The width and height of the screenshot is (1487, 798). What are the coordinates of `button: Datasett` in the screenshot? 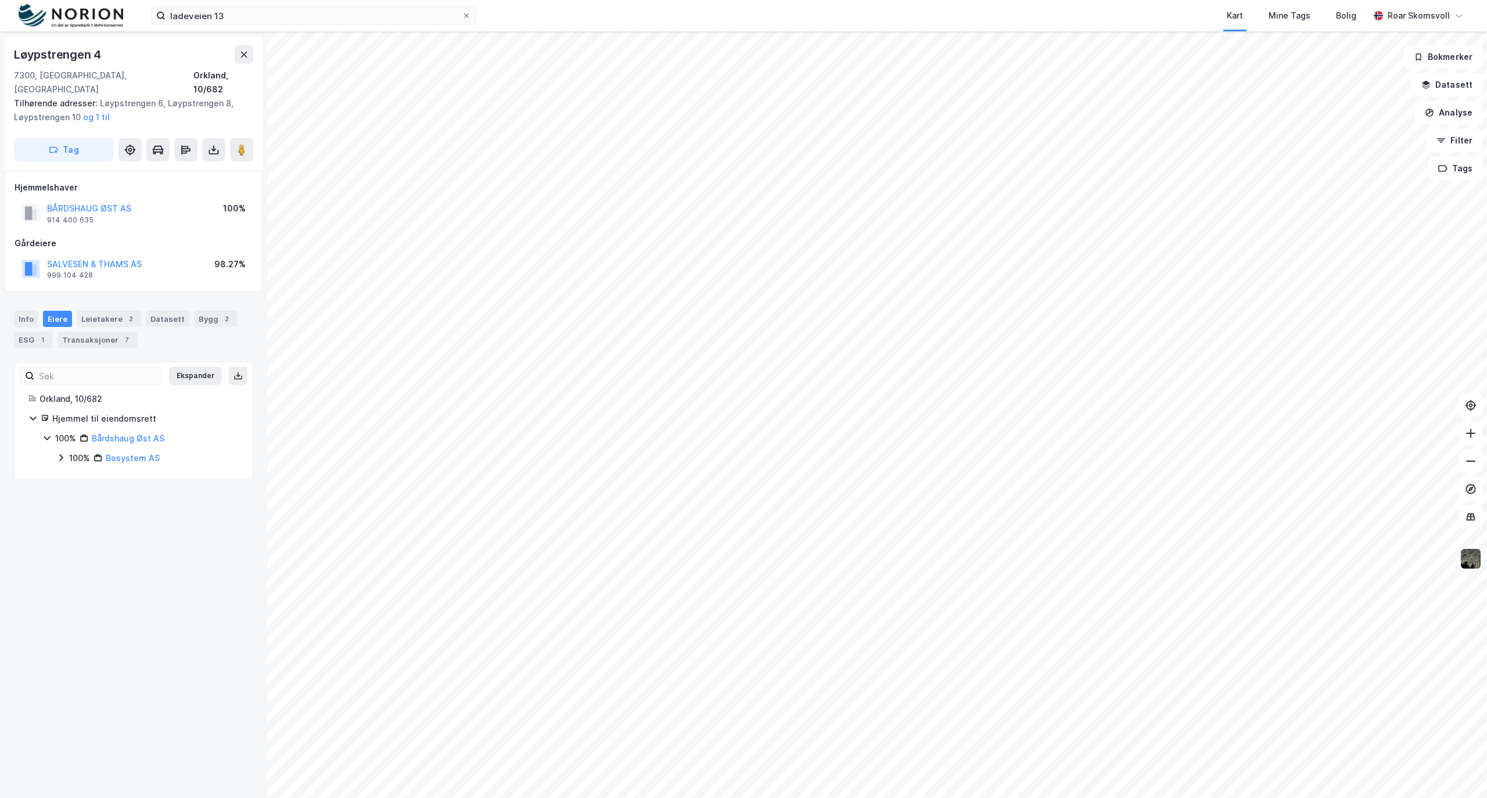 It's located at (1447, 85).